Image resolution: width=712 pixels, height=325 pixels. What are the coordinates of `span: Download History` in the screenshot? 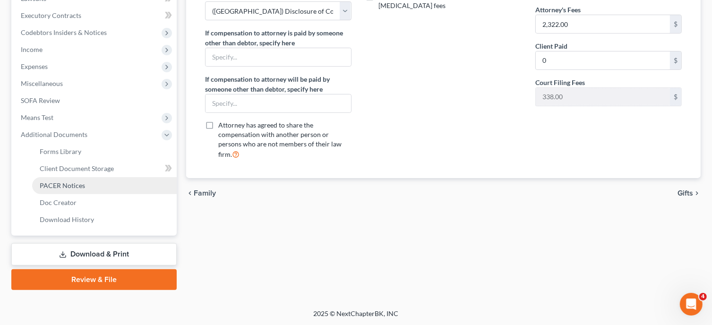 It's located at (67, 219).